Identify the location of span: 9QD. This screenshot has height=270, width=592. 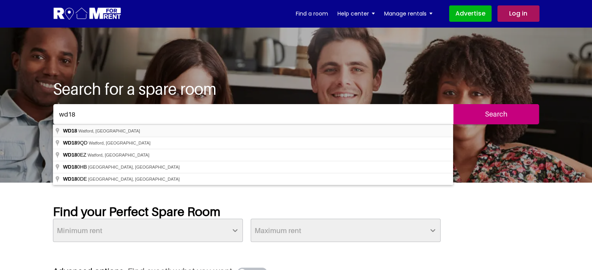
(76, 143).